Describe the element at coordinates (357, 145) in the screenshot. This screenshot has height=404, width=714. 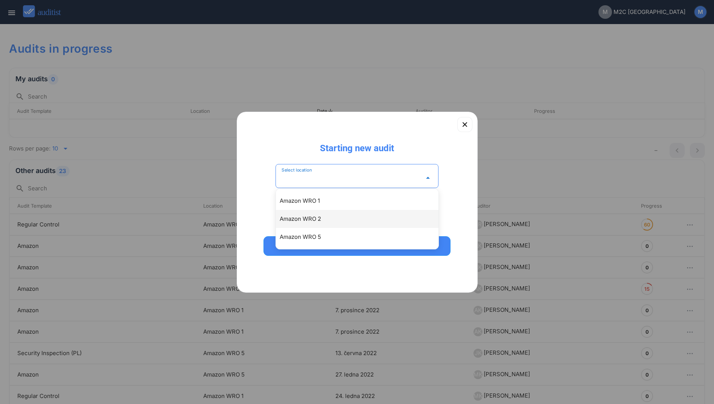
I see `div: Starting new audit` at that location.